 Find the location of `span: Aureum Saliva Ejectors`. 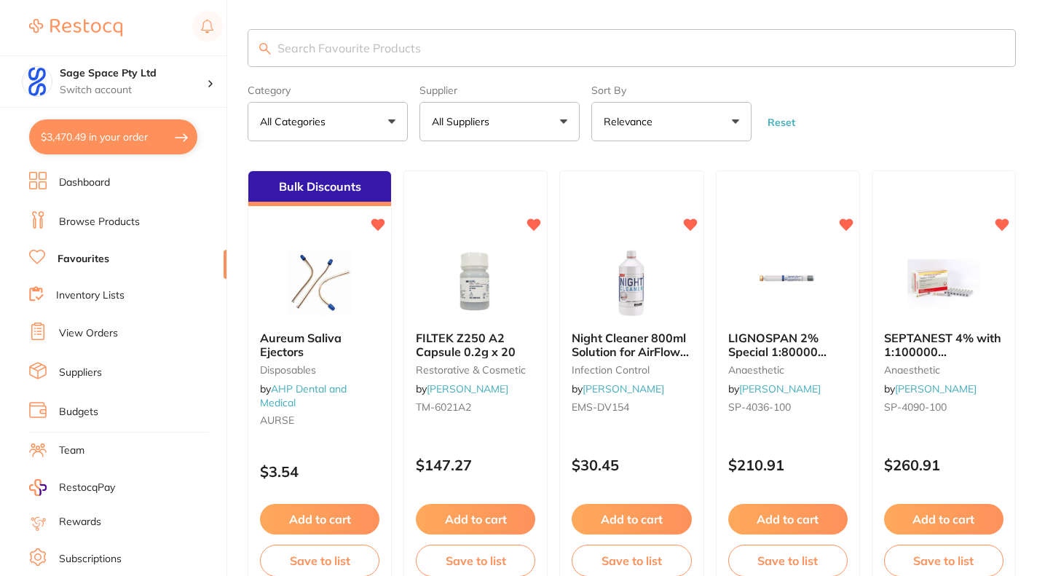

span: Aureum Saliva Ejectors is located at coordinates (301, 344).